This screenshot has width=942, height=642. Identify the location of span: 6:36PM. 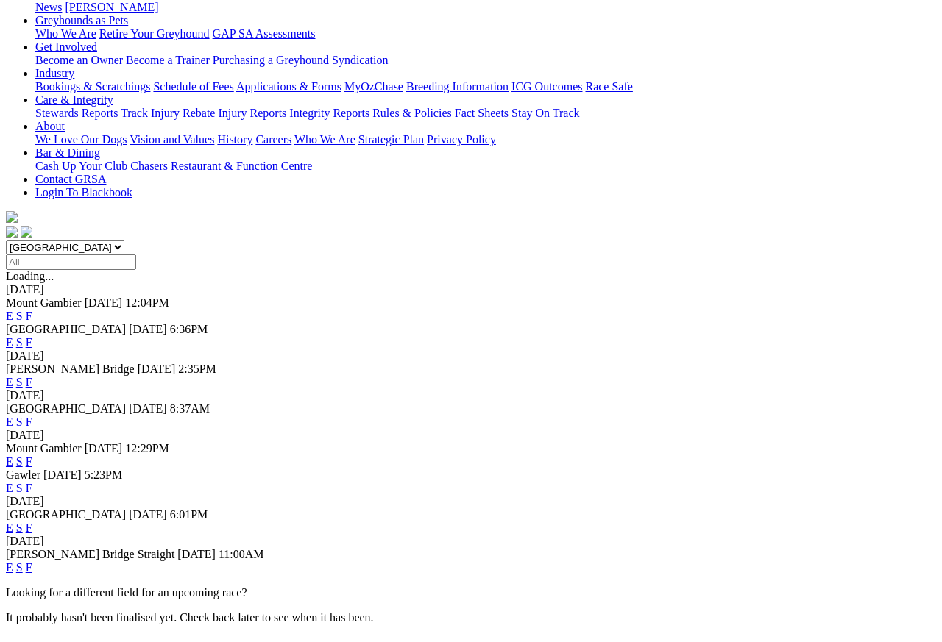
(189, 329).